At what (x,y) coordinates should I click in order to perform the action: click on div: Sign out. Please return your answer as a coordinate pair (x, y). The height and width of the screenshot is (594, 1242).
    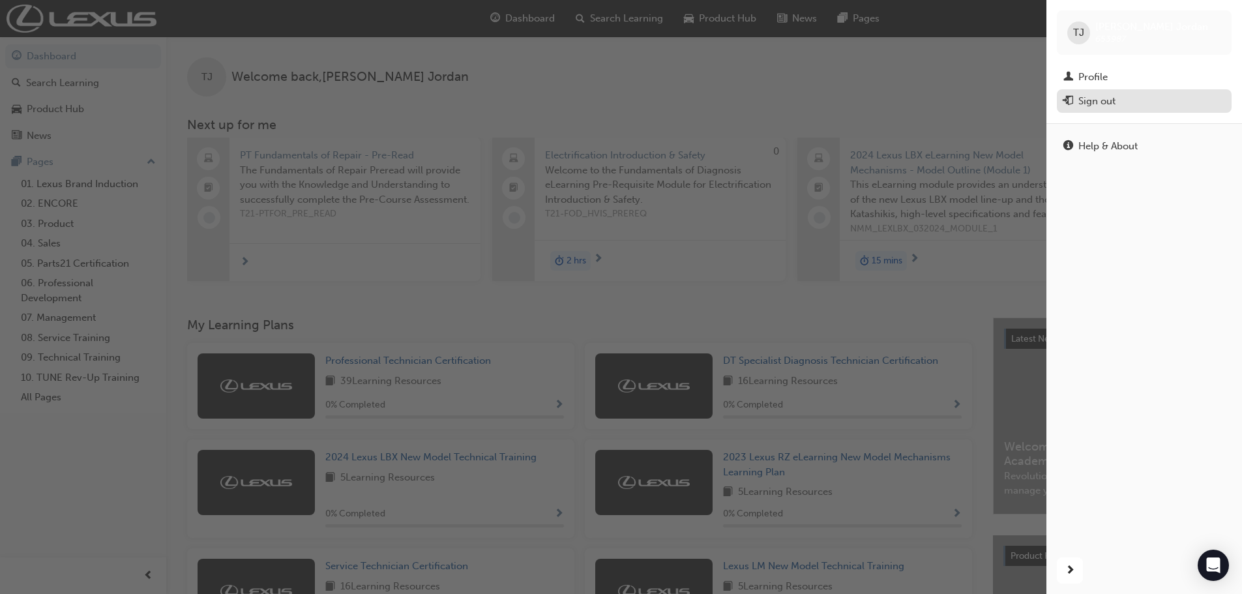
    Looking at the image, I should click on (1097, 101).